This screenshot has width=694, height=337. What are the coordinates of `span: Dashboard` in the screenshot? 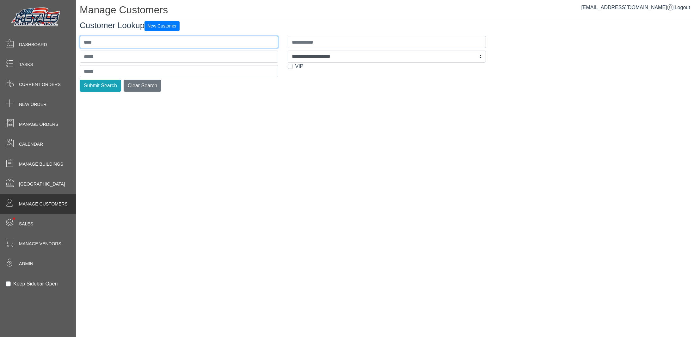 It's located at (33, 45).